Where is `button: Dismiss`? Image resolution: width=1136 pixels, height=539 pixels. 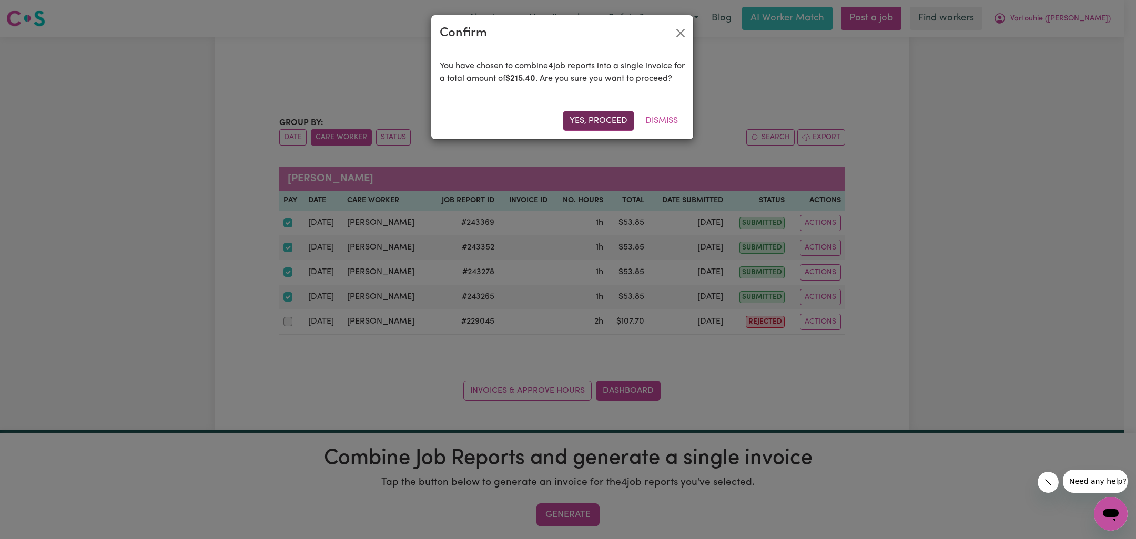
button: Dismiss is located at coordinates (661, 121).